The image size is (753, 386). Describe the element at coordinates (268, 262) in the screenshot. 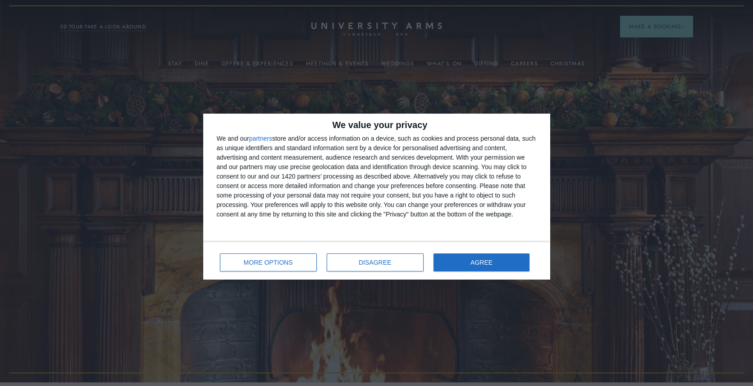

I see `button: MORE OPTIONS` at that location.